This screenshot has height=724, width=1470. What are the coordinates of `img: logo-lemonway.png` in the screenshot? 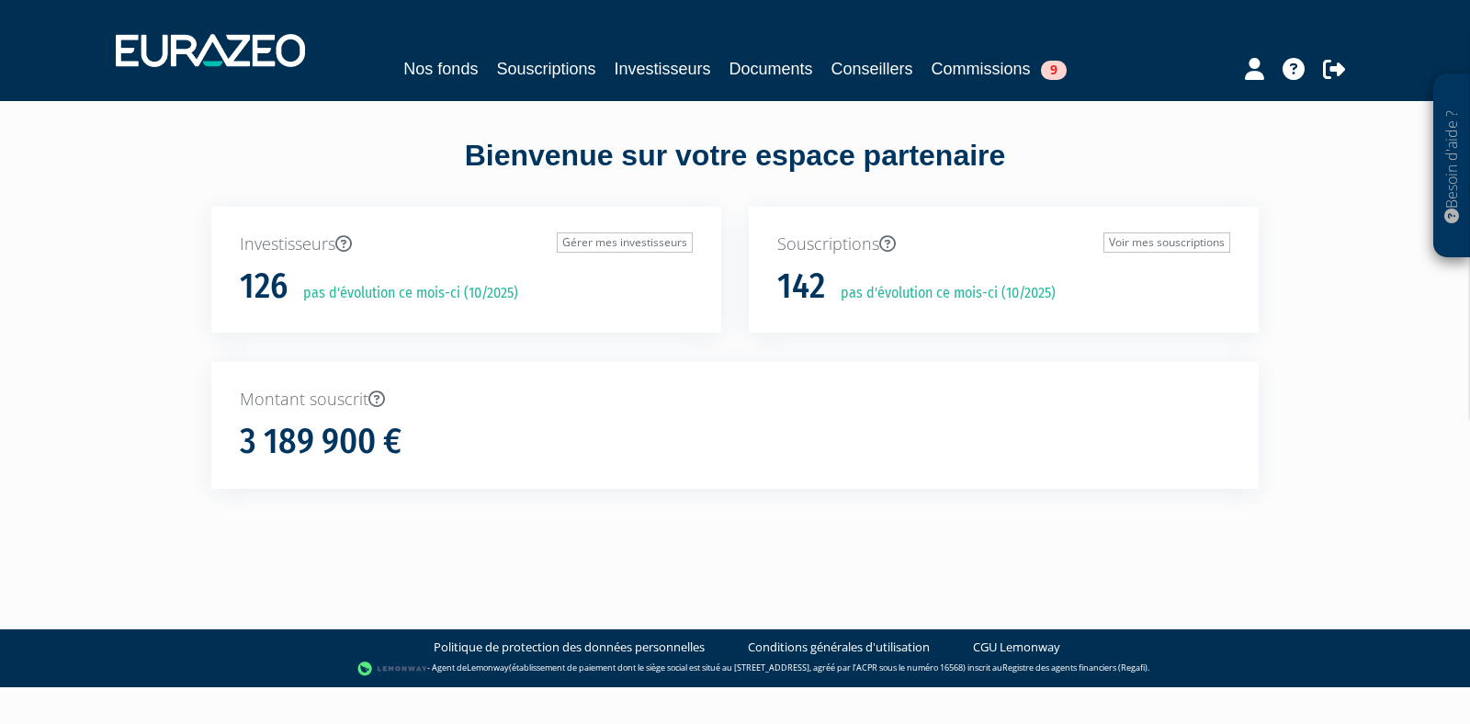 It's located at (392, 669).